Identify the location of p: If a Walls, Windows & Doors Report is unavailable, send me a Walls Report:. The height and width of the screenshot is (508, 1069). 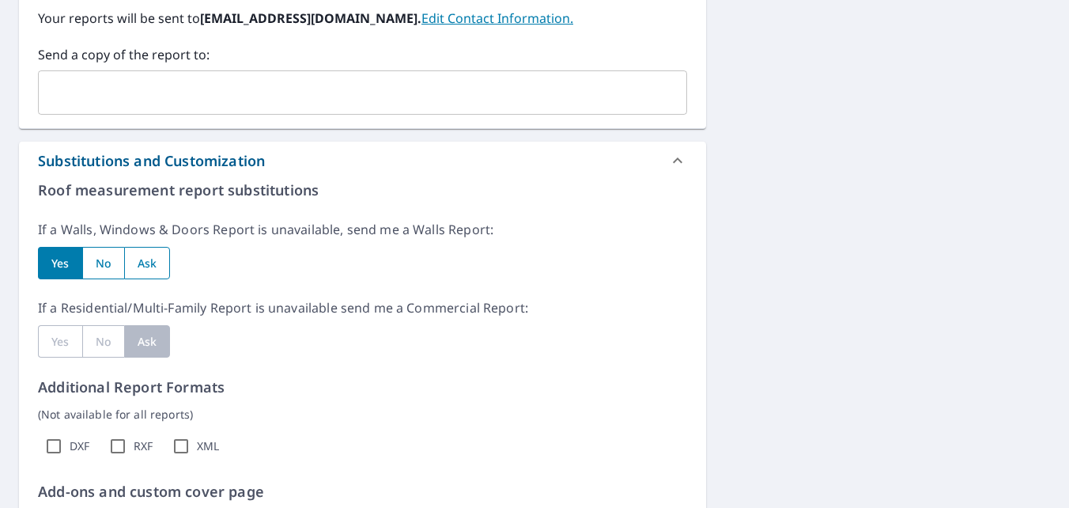
(362, 229).